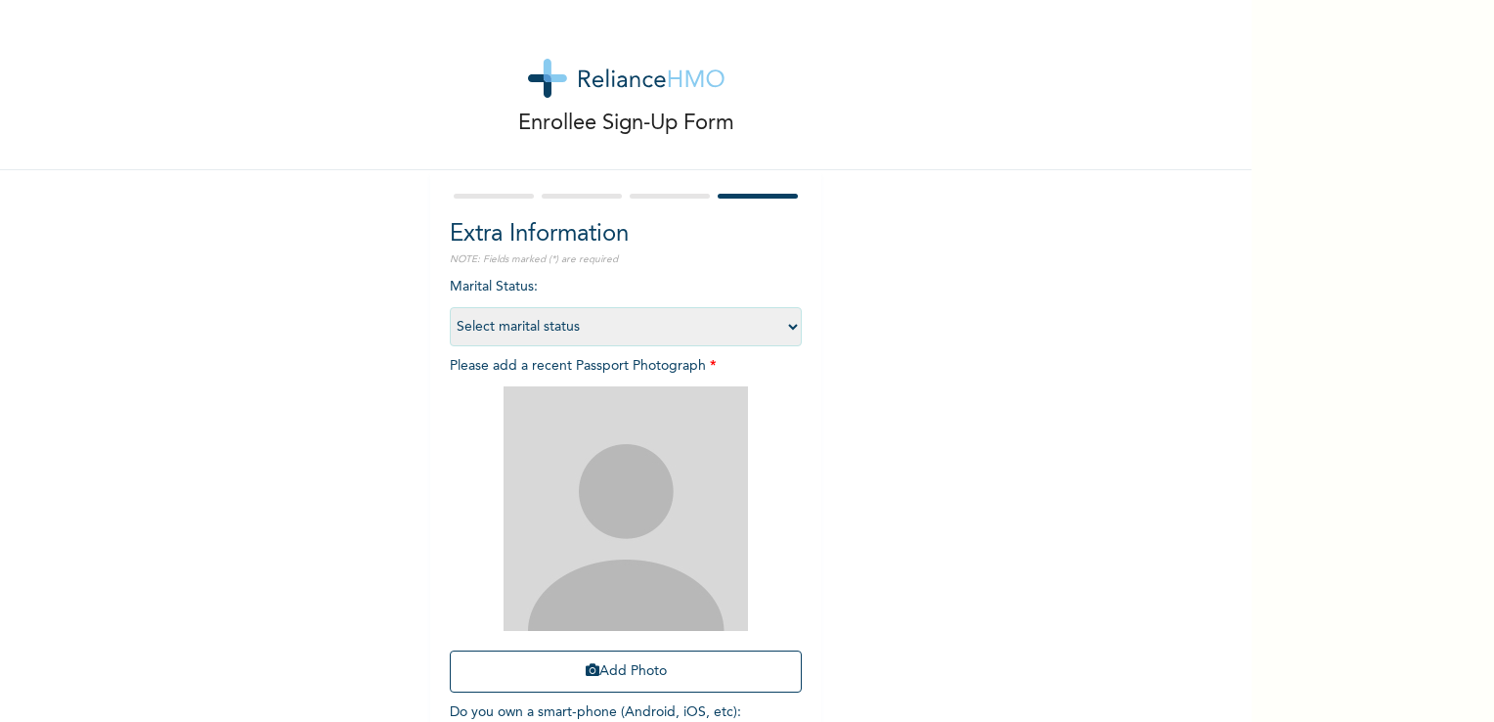 Image resolution: width=1494 pixels, height=722 pixels. What do you see at coordinates (626, 671) in the screenshot?
I see `button: Add Photo` at bounding box center [626, 671].